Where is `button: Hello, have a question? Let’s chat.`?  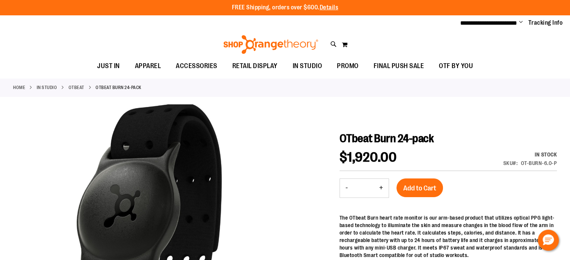 button: Hello, have a question? Let’s chat. is located at coordinates (548, 240).